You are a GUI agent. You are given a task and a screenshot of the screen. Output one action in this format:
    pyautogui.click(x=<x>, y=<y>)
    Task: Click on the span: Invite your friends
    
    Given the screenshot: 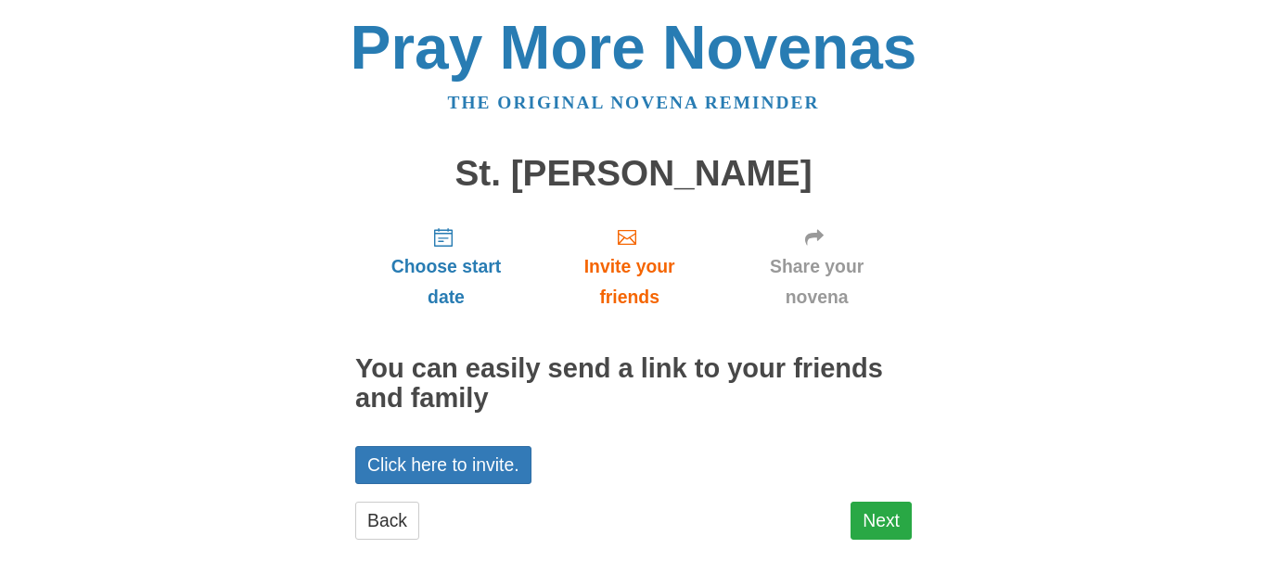 What is the action you would take?
    pyautogui.click(x=629, y=282)
    